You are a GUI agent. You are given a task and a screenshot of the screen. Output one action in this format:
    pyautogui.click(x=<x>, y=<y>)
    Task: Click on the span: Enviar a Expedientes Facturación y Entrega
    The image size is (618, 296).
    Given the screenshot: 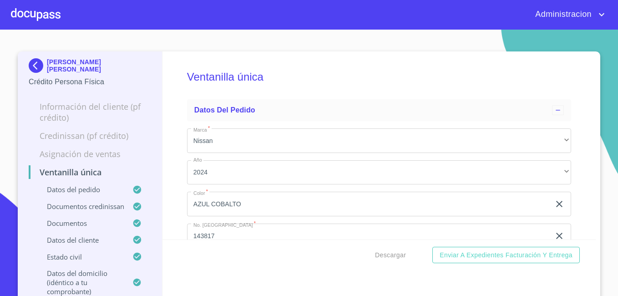 What is the action you would take?
    pyautogui.click(x=506, y=255)
    